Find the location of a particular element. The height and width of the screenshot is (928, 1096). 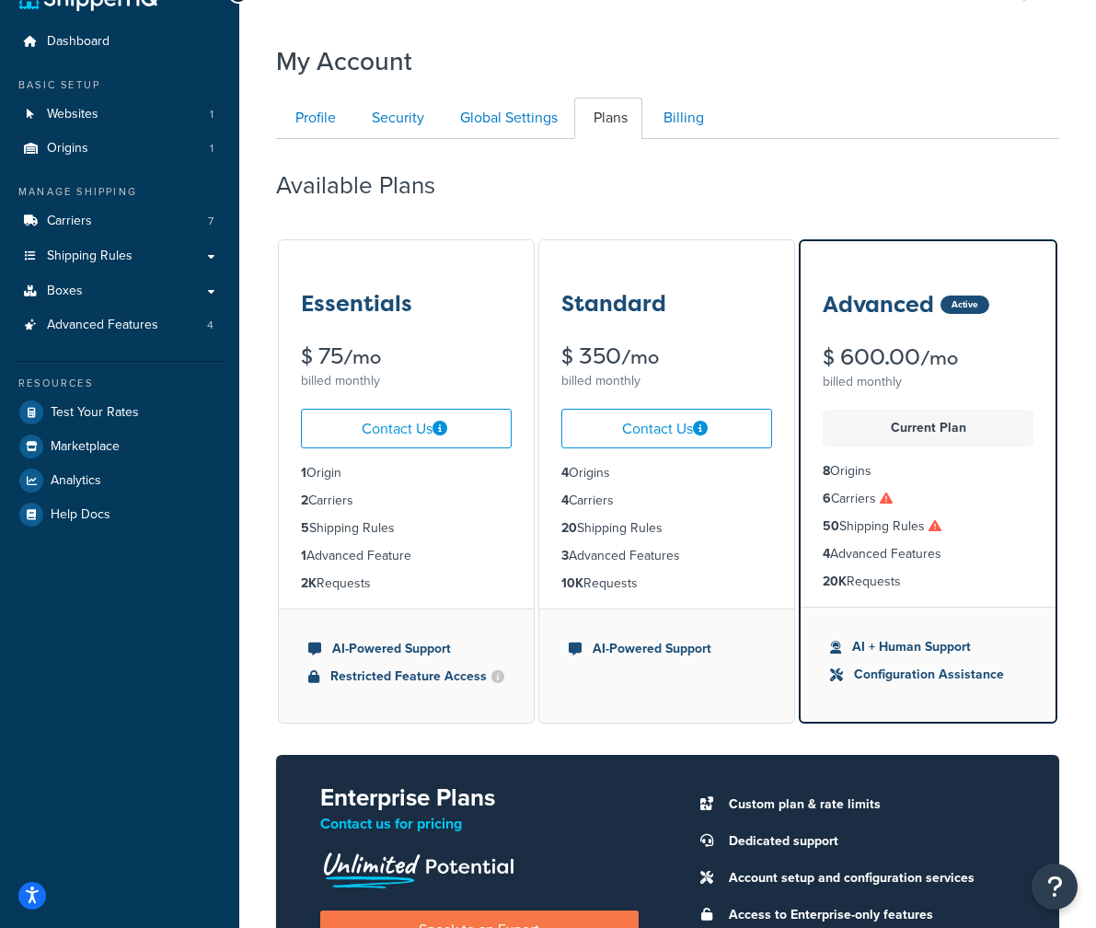

span: Websites is located at coordinates (73, 114).